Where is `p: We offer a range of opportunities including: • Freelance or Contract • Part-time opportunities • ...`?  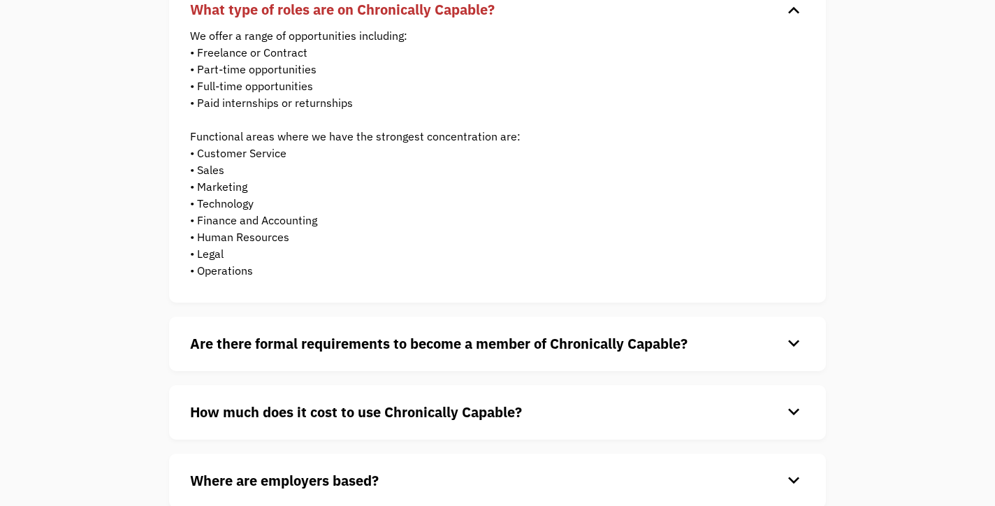 p: We offer a range of opportunities including: • Freelance or Contract • Part-time opportunities • ... is located at coordinates (487, 153).